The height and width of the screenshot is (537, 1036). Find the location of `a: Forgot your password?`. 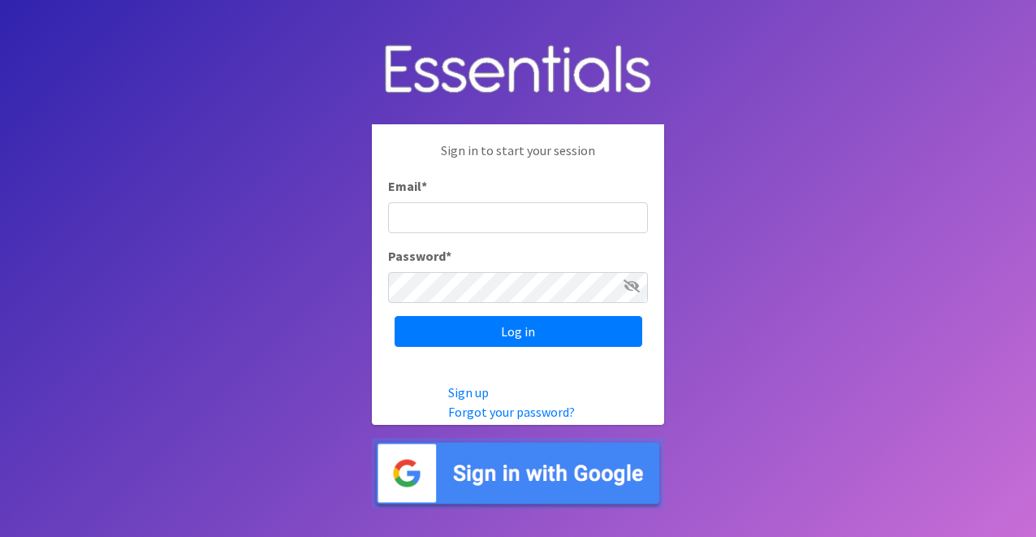

a: Forgot your password? is located at coordinates (512, 412).